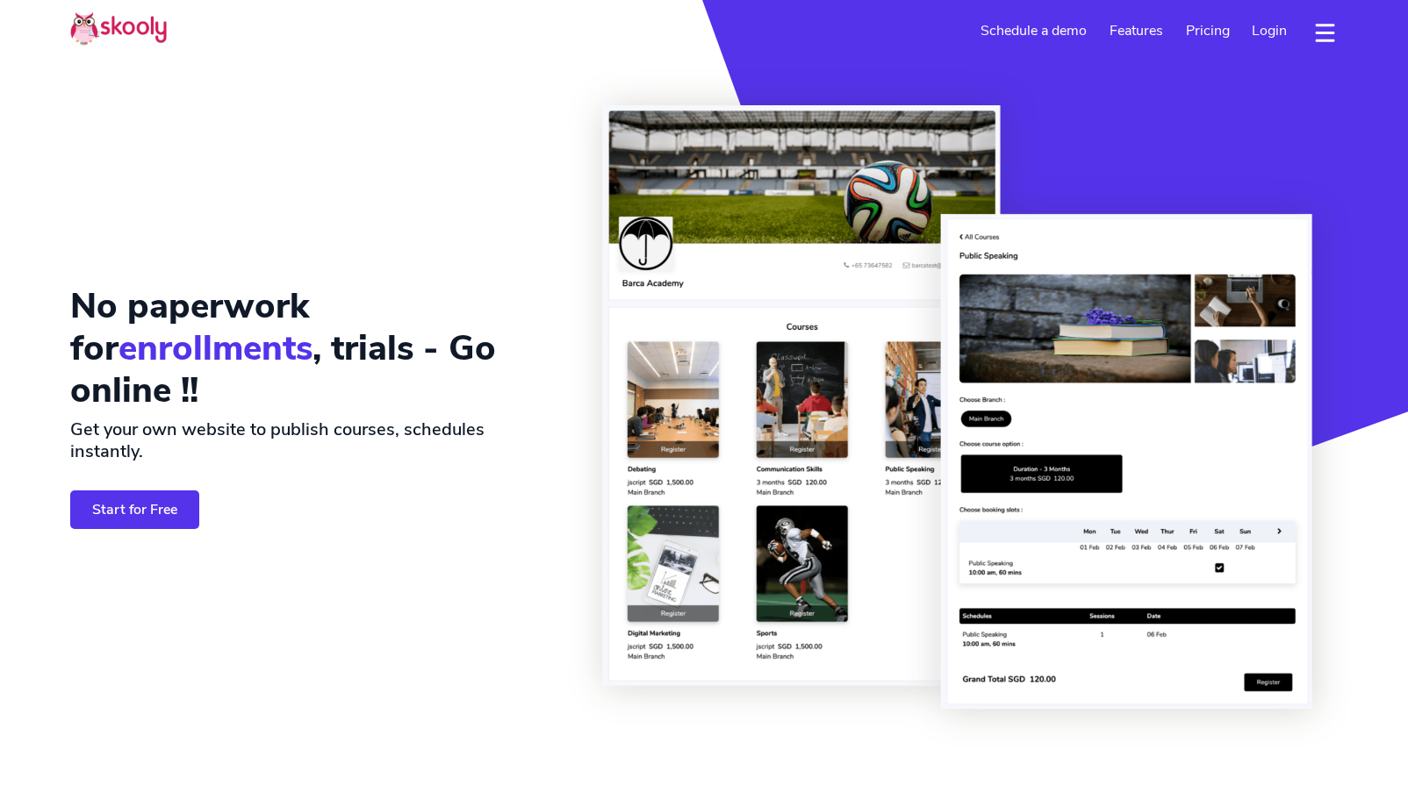 This screenshot has width=1408, height=786. I want to click on a: Start for Free, so click(134, 509).